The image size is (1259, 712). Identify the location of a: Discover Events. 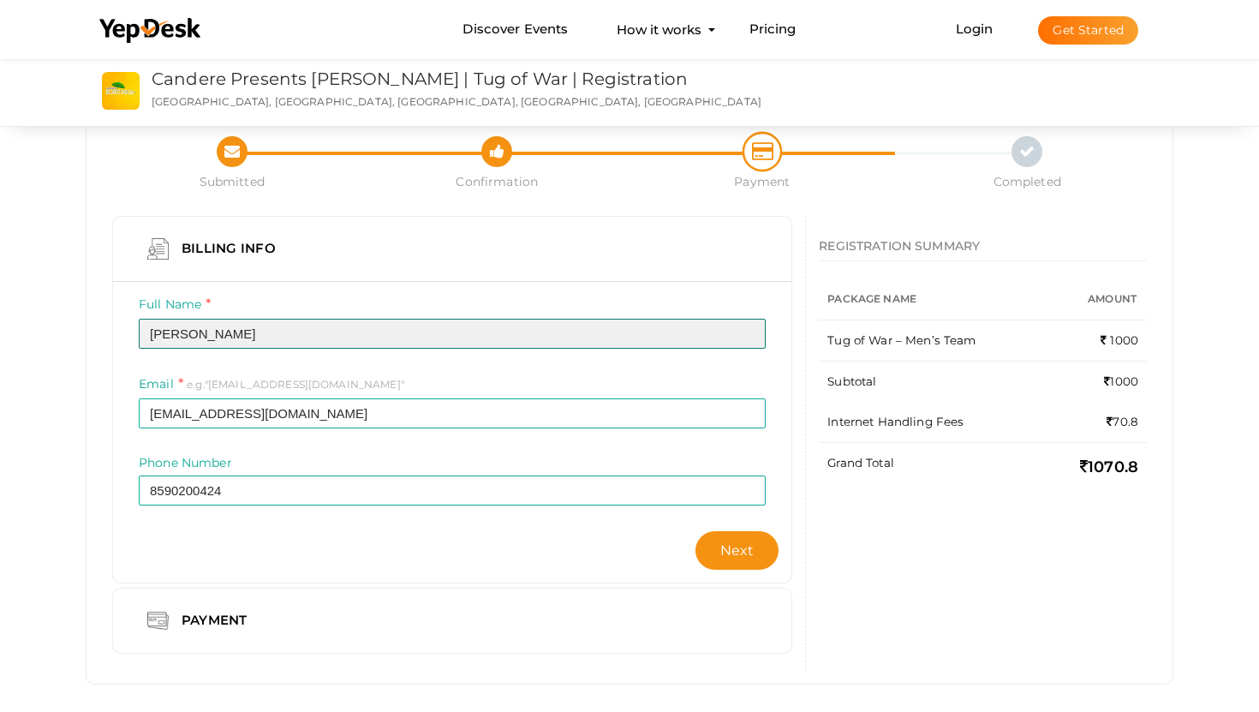
(515, 29).